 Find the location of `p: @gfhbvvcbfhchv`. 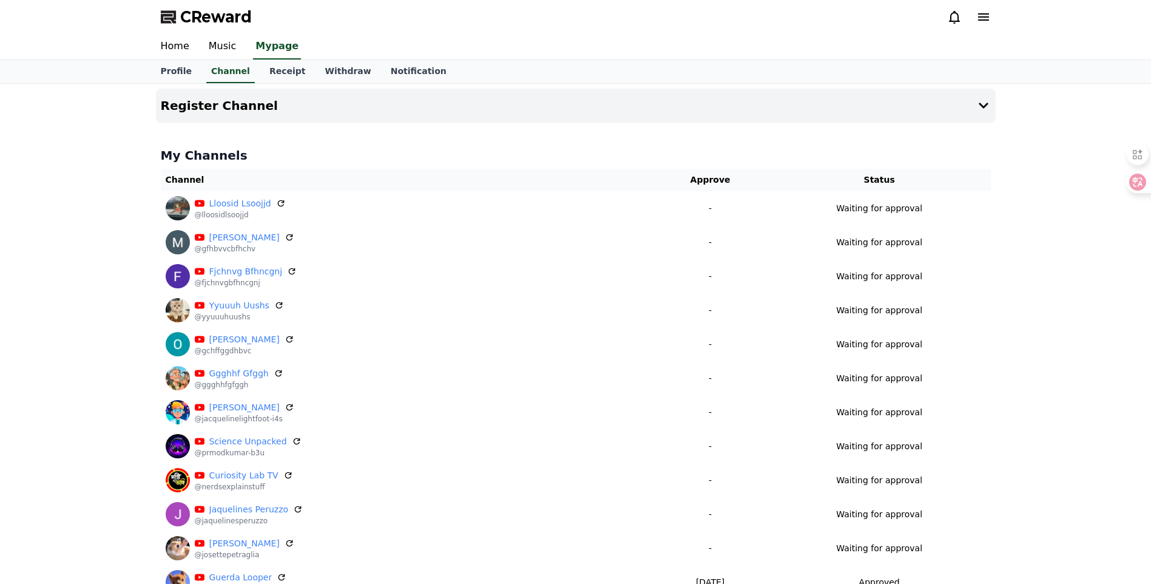

p: @gfhbvvcbfhchv is located at coordinates (245, 249).